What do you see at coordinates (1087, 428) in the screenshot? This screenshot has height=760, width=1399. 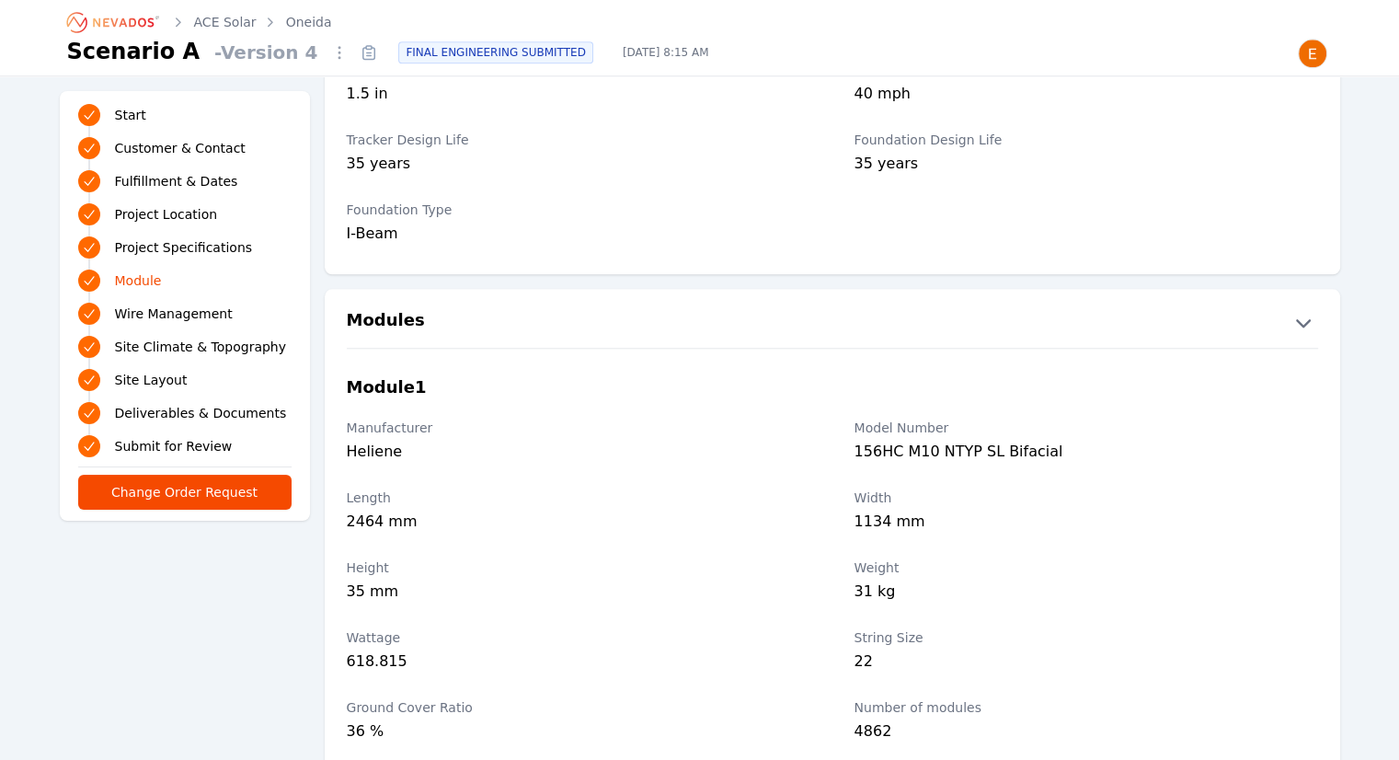 I see `label: Model Number` at bounding box center [1087, 428].